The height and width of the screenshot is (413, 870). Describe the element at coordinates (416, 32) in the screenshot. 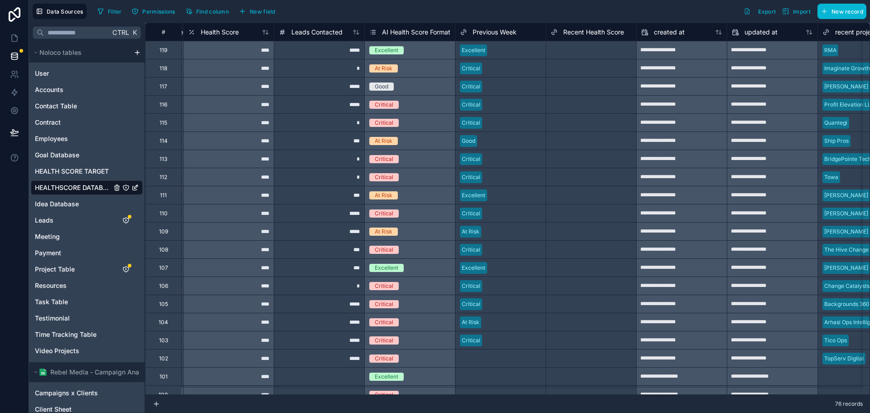

I see `span: AI Health Score Format` at that location.